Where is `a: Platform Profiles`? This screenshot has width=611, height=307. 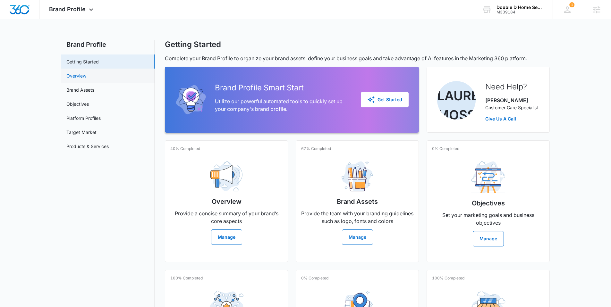 a: Platform Profiles is located at coordinates (83, 118).